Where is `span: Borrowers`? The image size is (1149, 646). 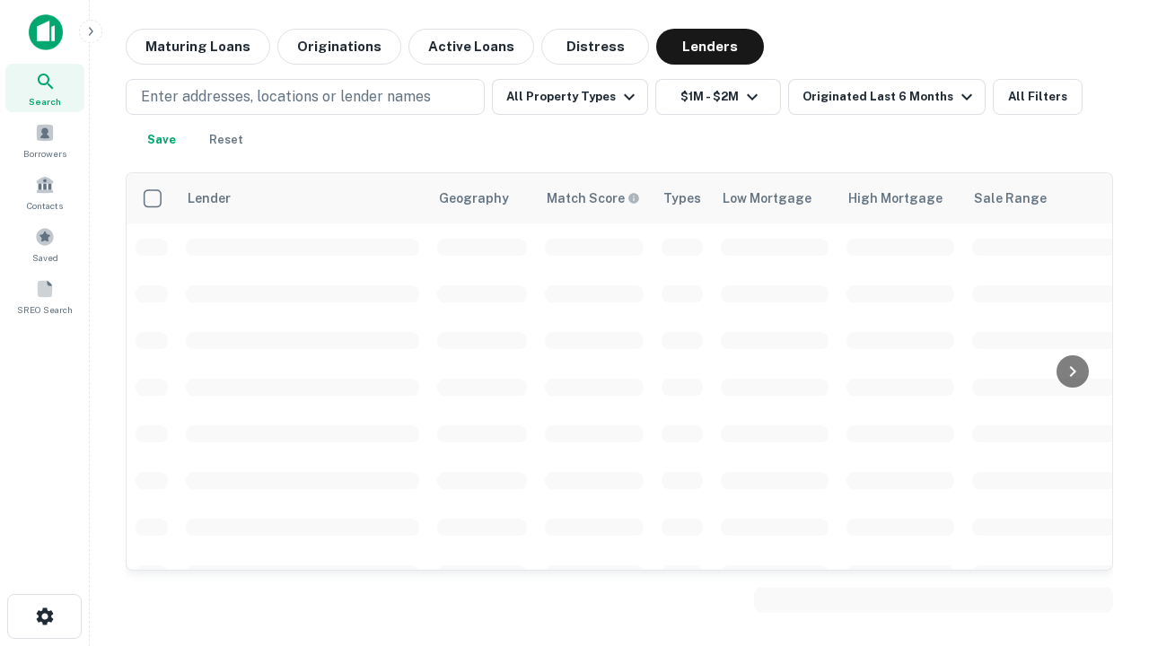 span: Borrowers is located at coordinates (45, 154).